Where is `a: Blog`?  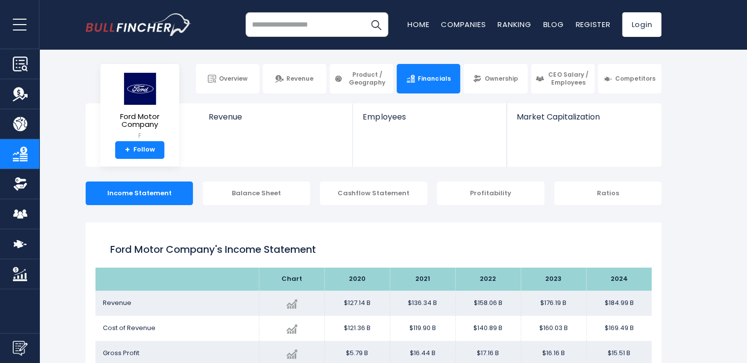
a: Blog is located at coordinates (553, 24).